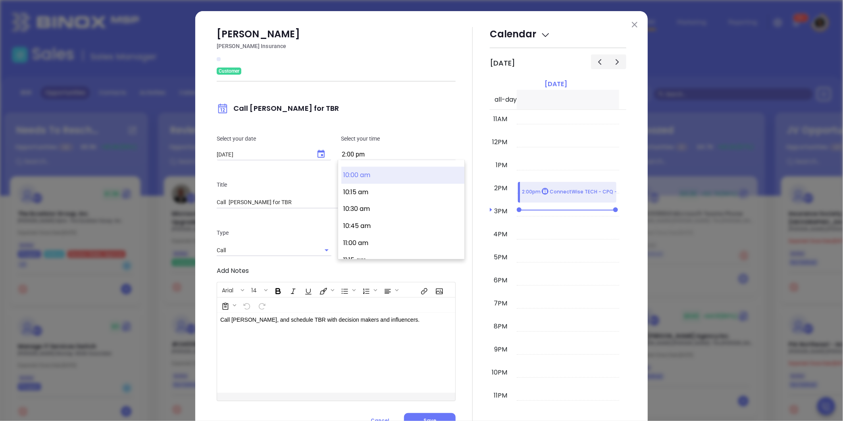  What do you see at coordinates (500, 280) in the screenshot?
I see `div: 6pm` at bounding box center [500, 280].